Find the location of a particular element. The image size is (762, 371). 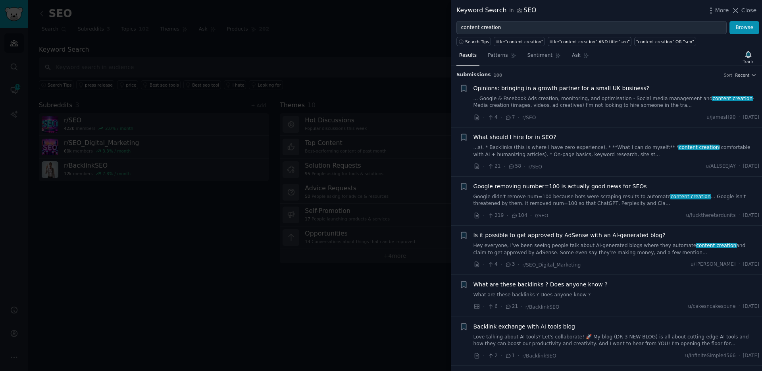

span: u/jamesH90 is located at coordinates (720, 117).